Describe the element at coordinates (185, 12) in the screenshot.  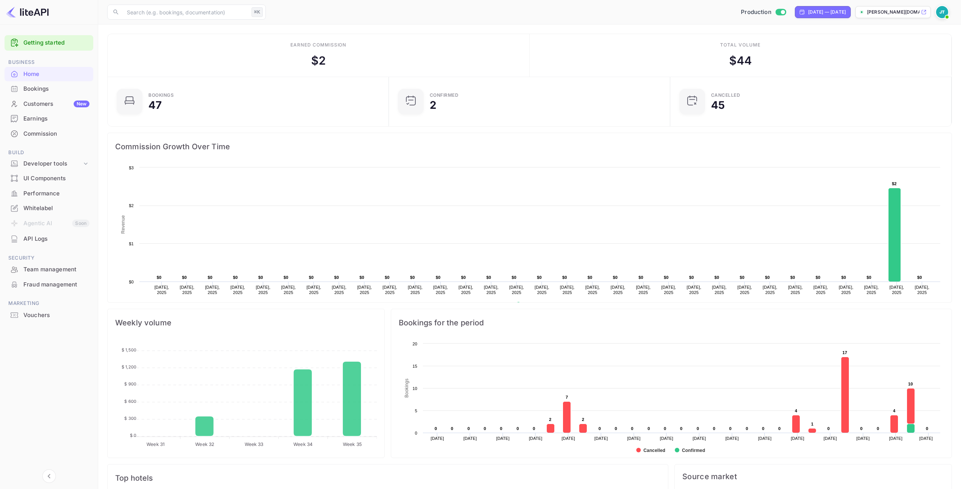
I see `input: Search (e.g. bookings, documentation)` at that location.